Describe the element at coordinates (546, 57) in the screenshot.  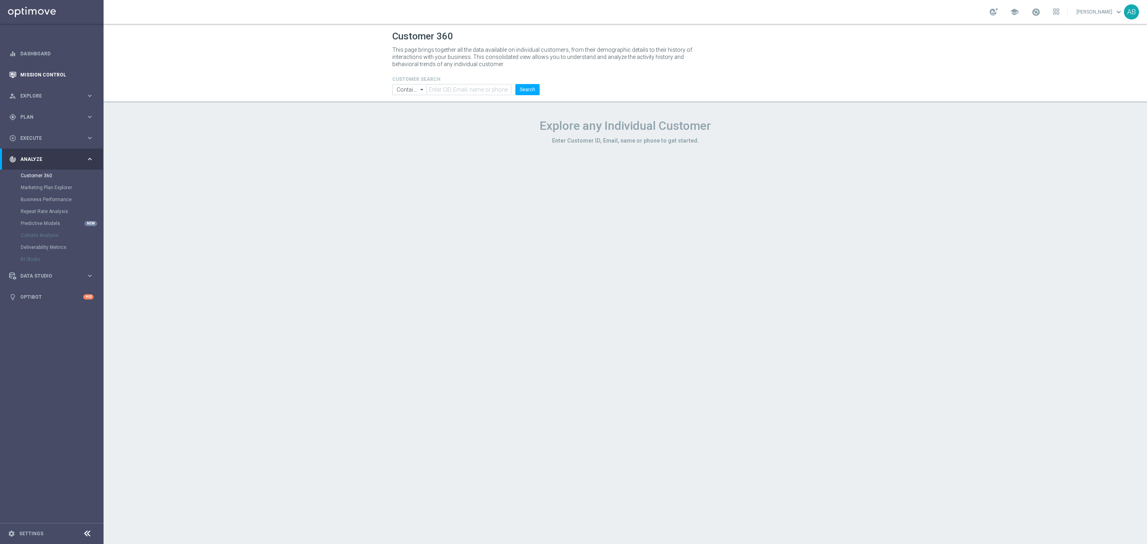
I see `p: This page brings together all the data available on individual customers, from their demographic ...` at that location.